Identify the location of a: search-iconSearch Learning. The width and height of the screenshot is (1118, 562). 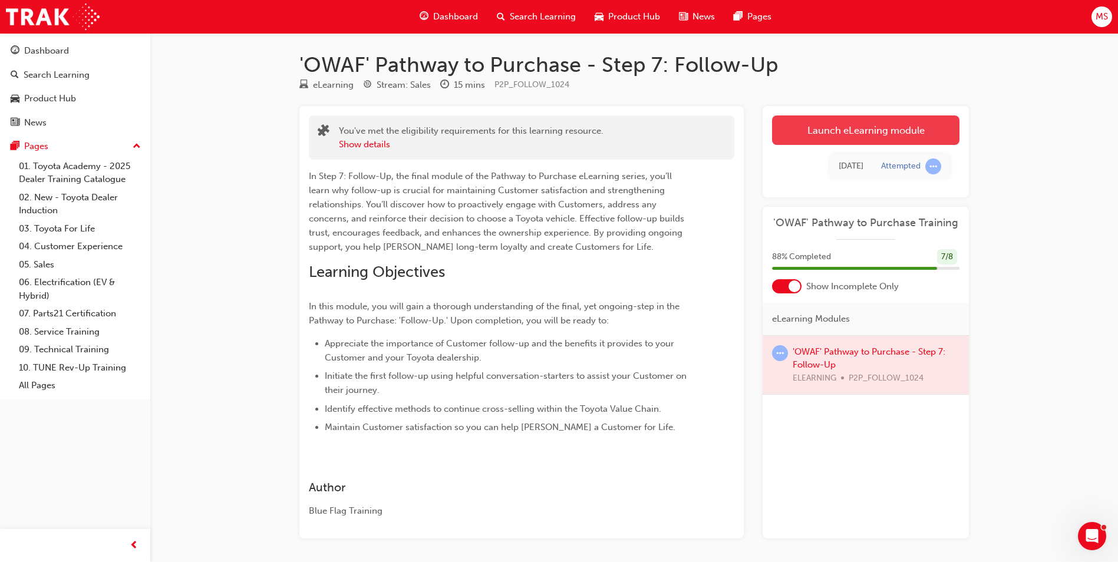
(536, 17).